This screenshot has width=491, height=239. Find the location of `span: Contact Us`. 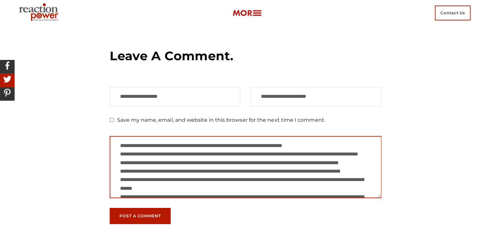

span: Contact Us is located at coordinates (452, 13).